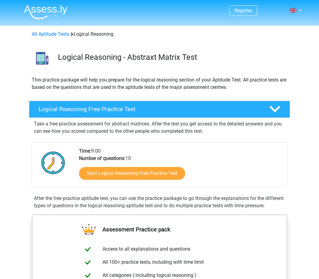 Image resolution: width=319 pixels, height=279 pixels. I want to click on a: All Aptitude Tests, so click(50, 34).